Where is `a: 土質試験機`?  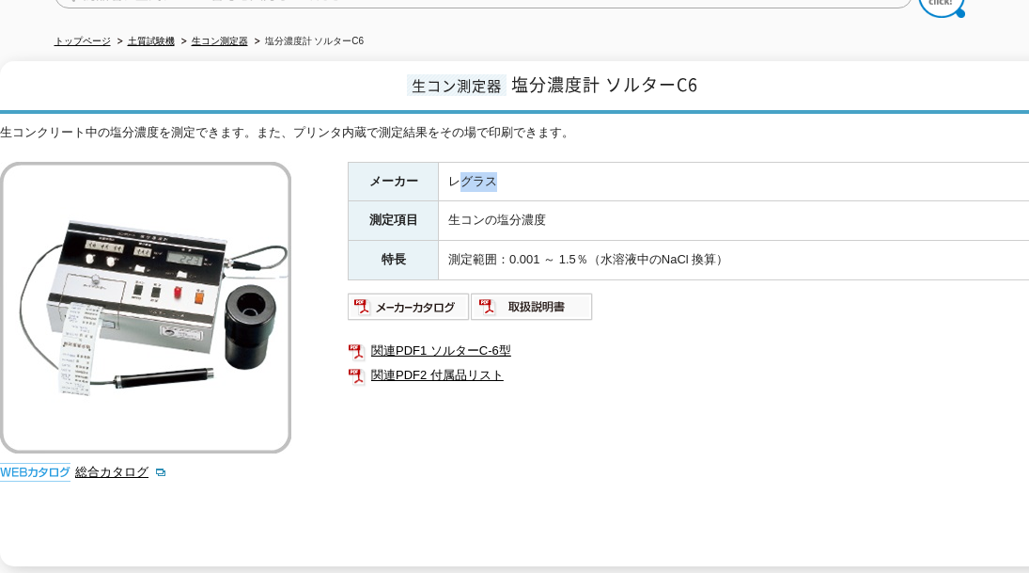
a: 土質試験機 is located at coordinates (151, 40).